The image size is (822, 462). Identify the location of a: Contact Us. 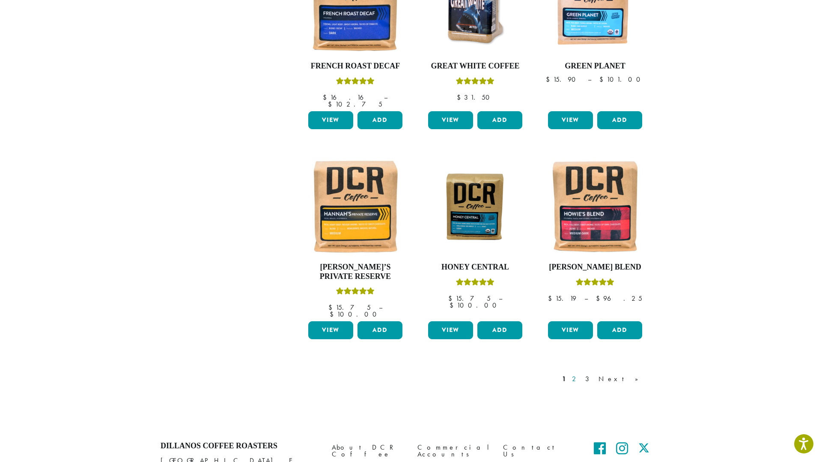
(539, 451).